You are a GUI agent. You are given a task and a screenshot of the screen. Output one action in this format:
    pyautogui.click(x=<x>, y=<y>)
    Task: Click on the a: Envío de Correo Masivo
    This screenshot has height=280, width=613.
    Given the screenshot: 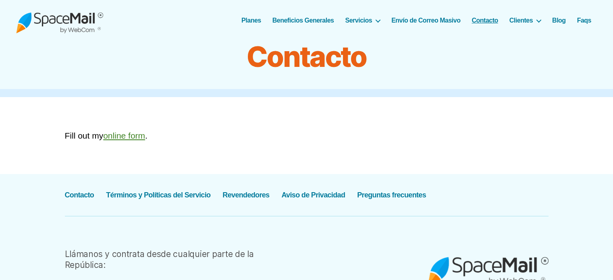 What is the action you would take?
    pyautogui.click(x=426, y=20)
    